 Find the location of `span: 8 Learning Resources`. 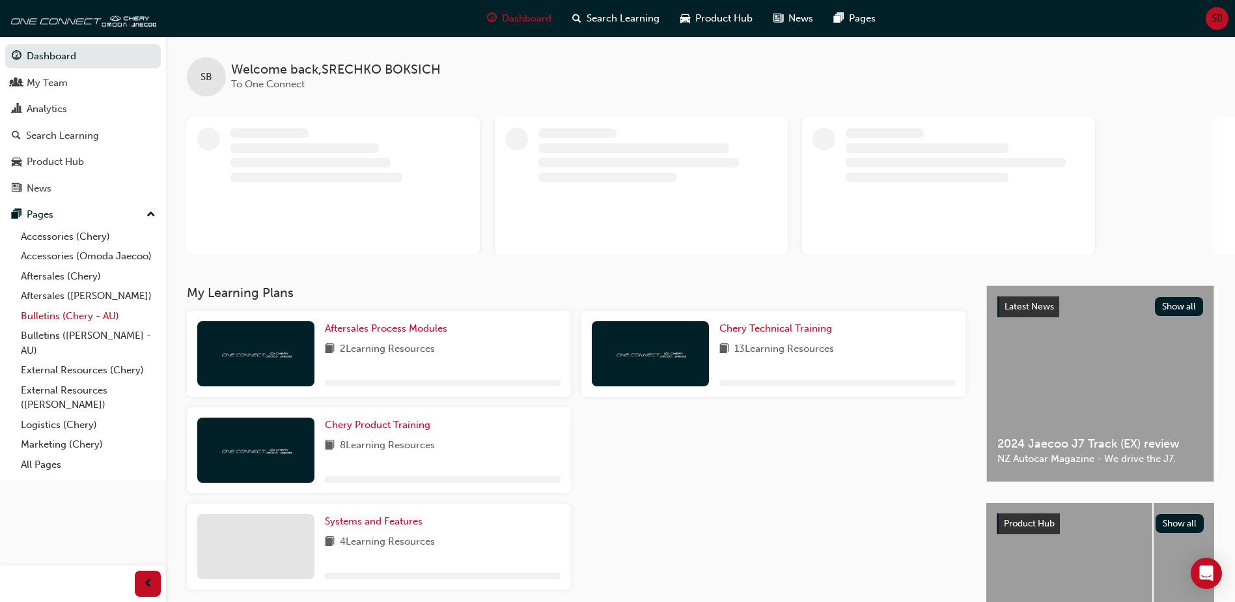

span: 8 Learning Resources is located at coordinates (387, 445).